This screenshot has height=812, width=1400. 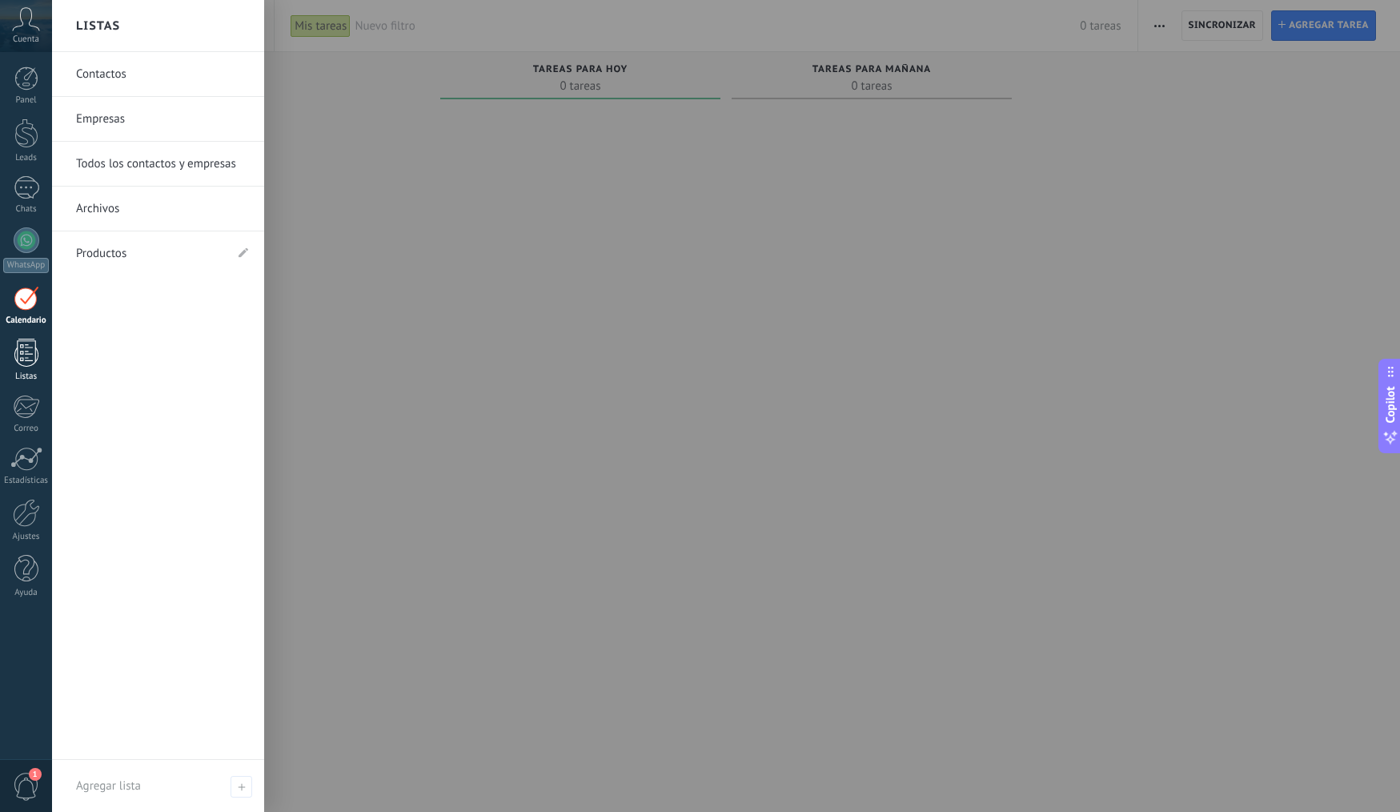 I want to click on div: Ajustes, so click(x=26, y=536).